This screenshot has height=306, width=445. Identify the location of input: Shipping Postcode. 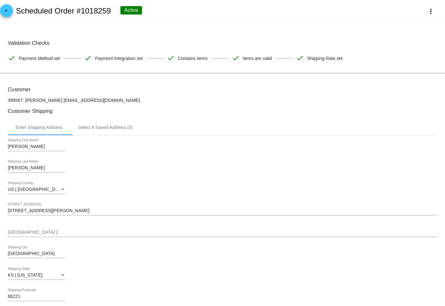
(37, 296).